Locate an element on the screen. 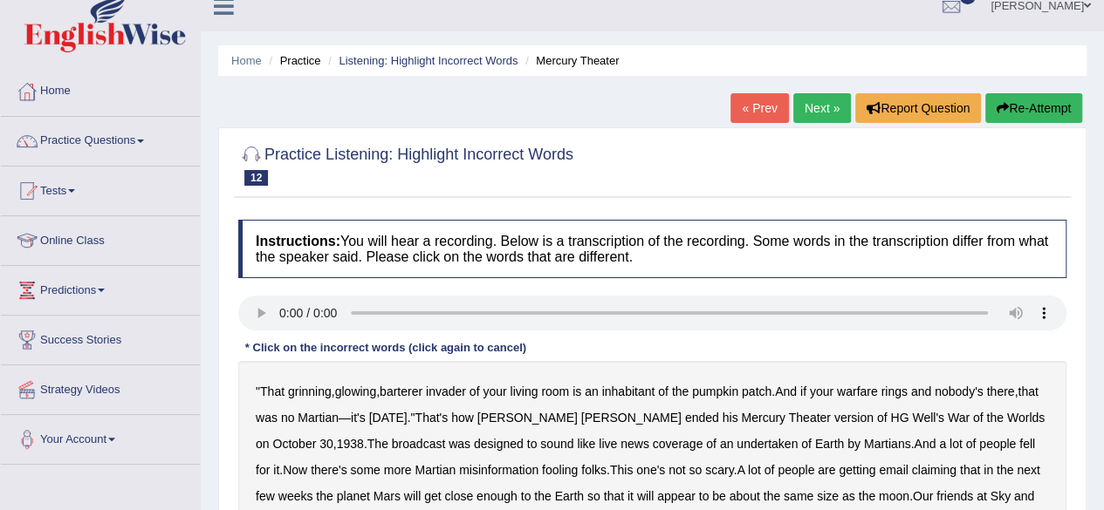  b: live is located at coordinates (607, 444).